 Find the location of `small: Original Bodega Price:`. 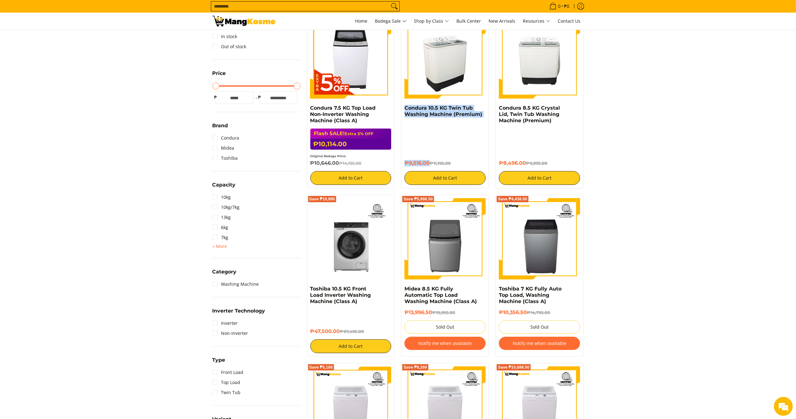

small: Original Bodega Price: is located at coordinates (328, 156).